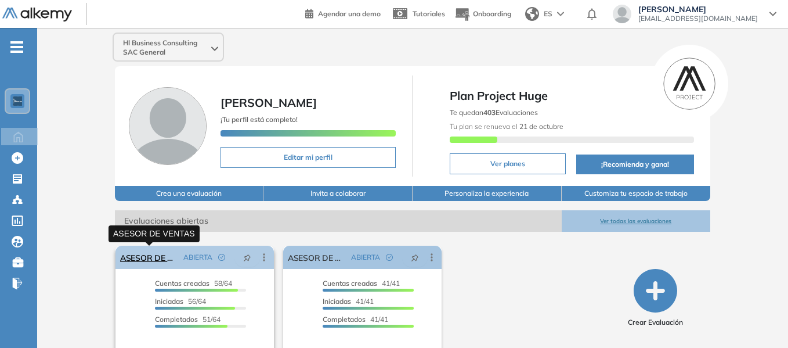 The width and height of the screenshot is (788, 348). Describe the element at coordinates (487, 193) in the screenshot. I see `button: Personaliza la experiencia` at that location.